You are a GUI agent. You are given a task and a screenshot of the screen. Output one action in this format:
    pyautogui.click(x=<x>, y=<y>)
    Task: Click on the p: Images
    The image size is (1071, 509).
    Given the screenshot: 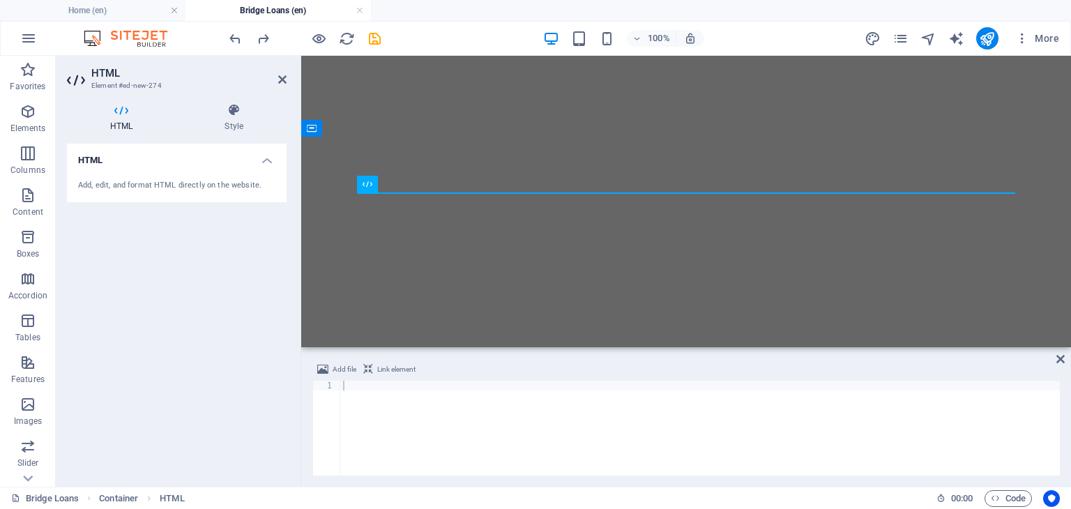 What is the action you would take?
    pyautogui.click(x=28, y=421)
    